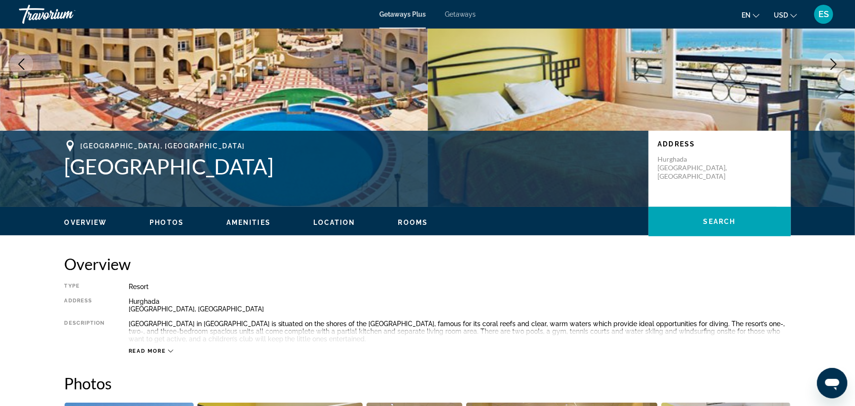 The height and width of the screenshot is (406, 855). I want to click on button: Location, so click(334, 222).